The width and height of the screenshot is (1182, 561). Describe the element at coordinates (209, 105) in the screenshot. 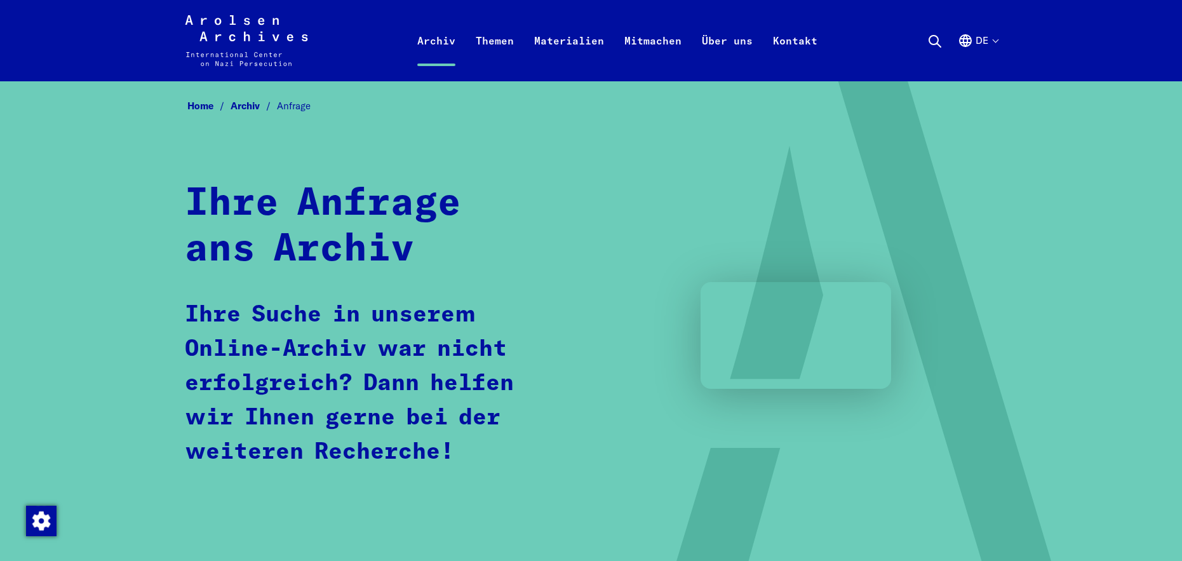

I see `a: Home` at that location.